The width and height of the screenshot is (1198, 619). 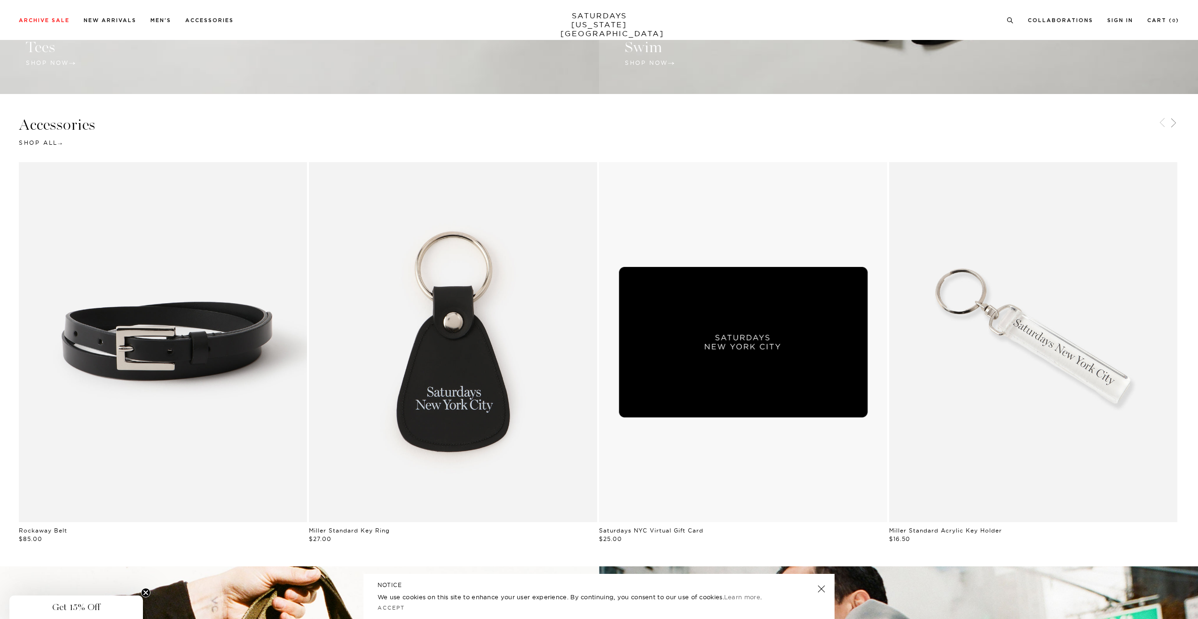 I want to click on a: Sign In, so click(x=1120, y=20).